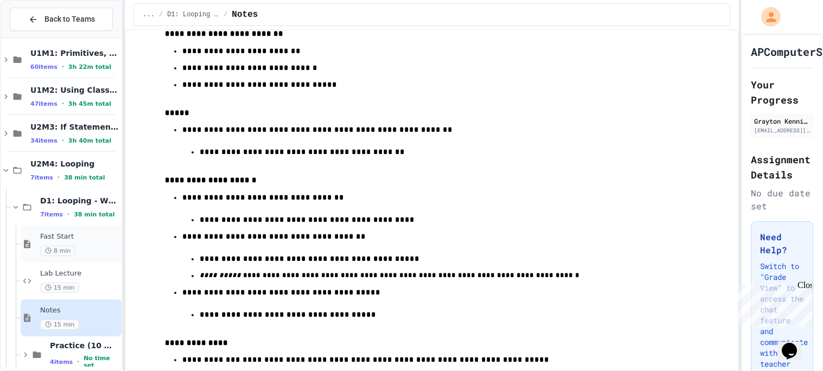 The image size is (823, 371). I want to click on span: Back to Teams, so click(69, 19).